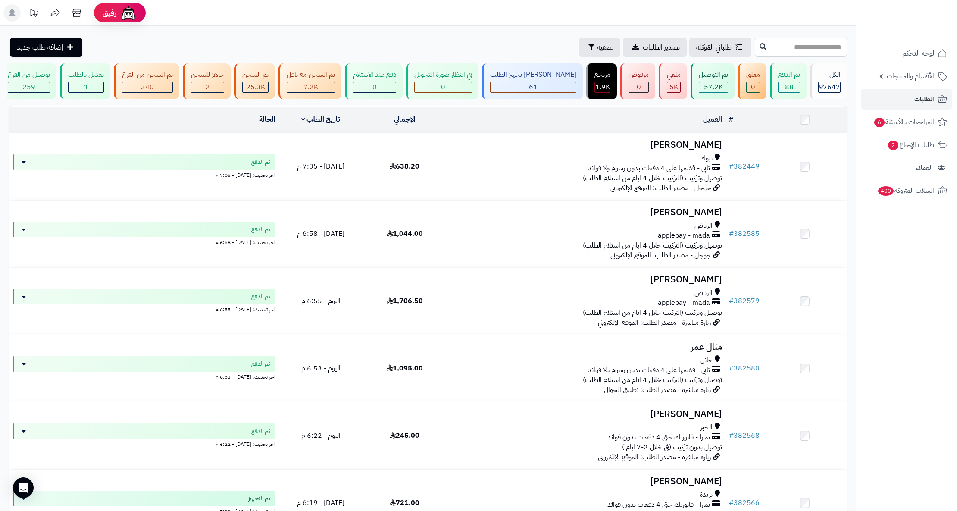 The image size is (957, 511). What do you see at coordinates (255, 75) in the screenshot?
I see `div: تم الشحن` at bounding box center [255, 75].